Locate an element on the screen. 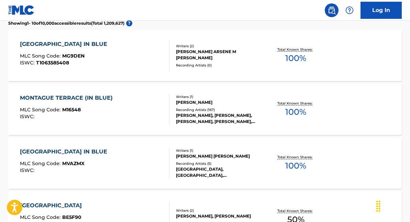 The width and height of the screenshot is (410, 222). img: search is located at coordinates (331, 10).